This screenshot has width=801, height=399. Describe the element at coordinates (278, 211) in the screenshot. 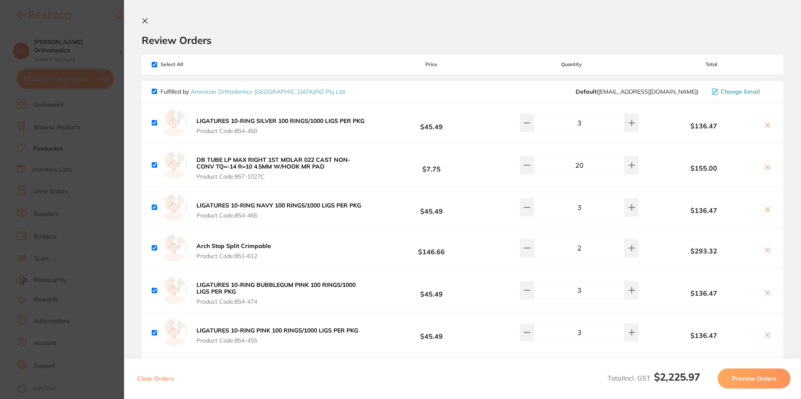

I see `button: LIGATURES 10-RING NAVY 100 RINGS/1000 LIGS PER PKG Product Code:854-466` at that location.